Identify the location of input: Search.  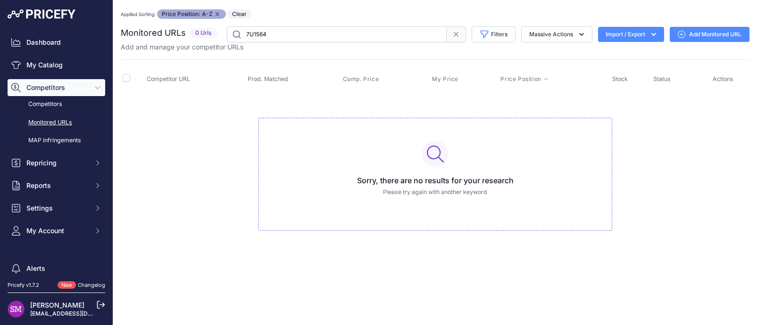
(337, 34).